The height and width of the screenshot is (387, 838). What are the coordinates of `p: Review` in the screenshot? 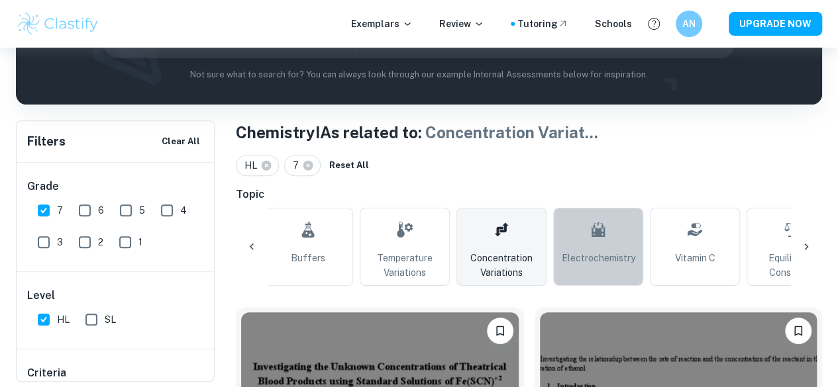 It's located at (462, 24).